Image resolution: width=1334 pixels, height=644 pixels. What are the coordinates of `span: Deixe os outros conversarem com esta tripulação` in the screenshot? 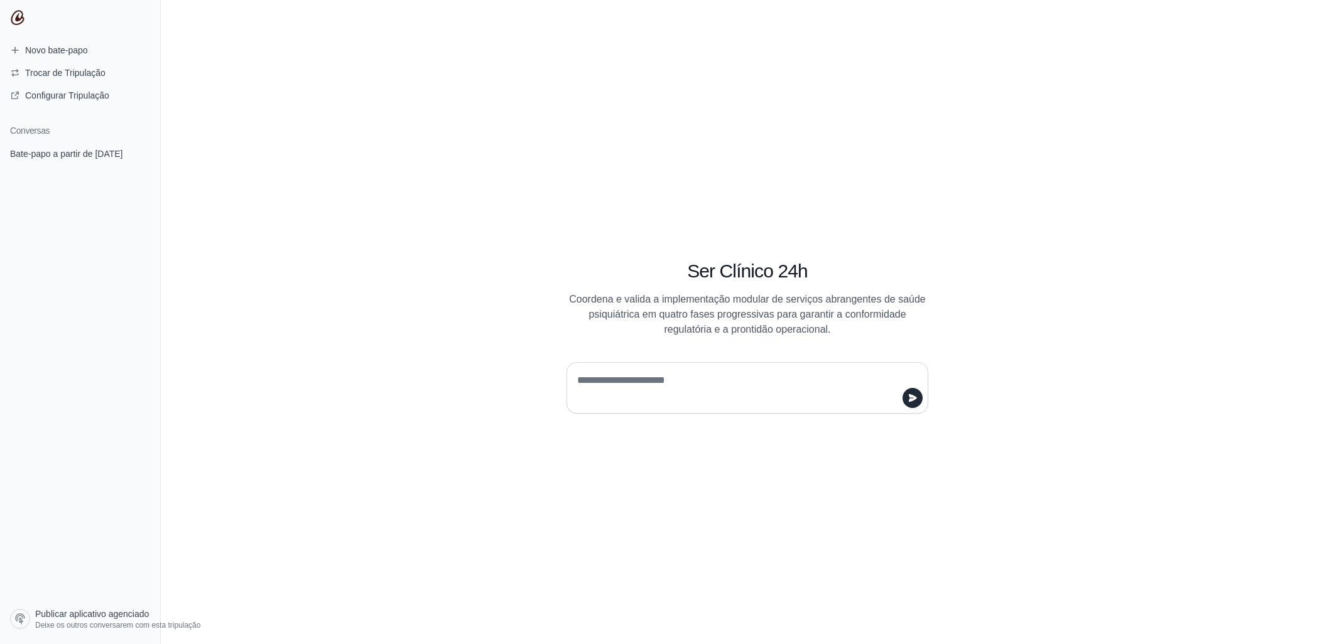 It's located at (117, 625).